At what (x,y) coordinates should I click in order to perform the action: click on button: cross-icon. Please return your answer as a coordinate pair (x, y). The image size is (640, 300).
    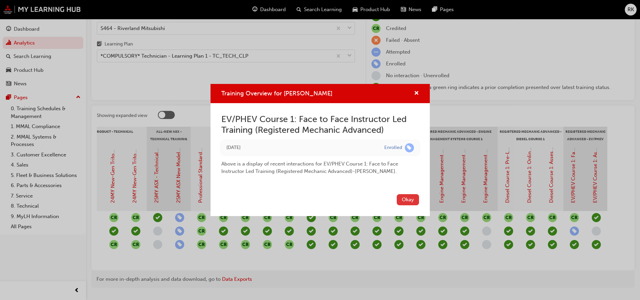
    Looking at the image, I should click on (416, 93).